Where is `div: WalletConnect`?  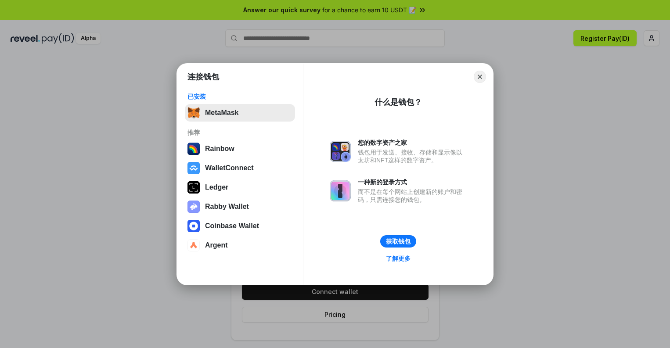
div: WalletConnect is located at coordinates (229, 168).